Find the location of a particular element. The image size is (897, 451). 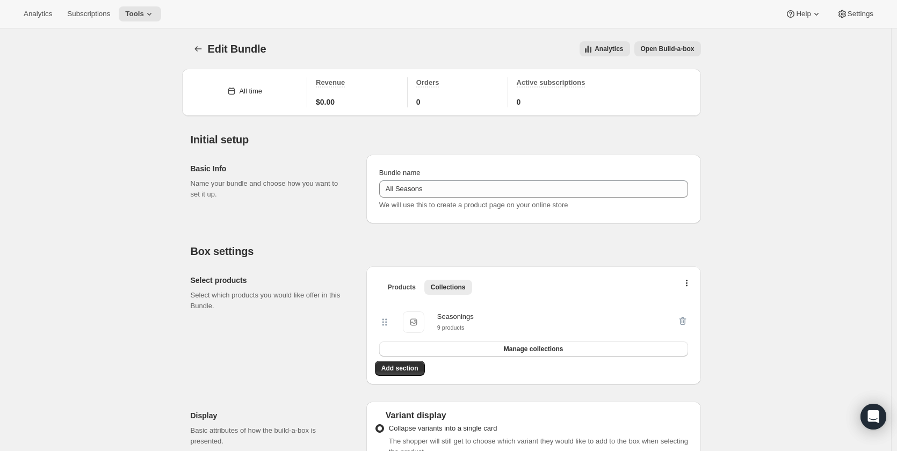

input: ie. Smoothie box is located at coordinates (534, 189).